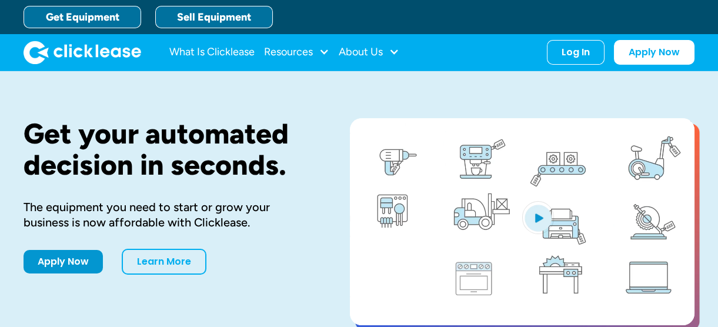  Describe the element at coordinates (82, 17) in the screenshot. I see `a: Get Equipment` at that location.